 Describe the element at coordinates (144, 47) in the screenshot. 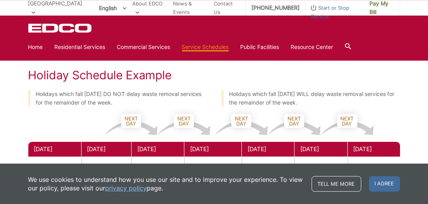

I see `a: Commercial Services` at that location.